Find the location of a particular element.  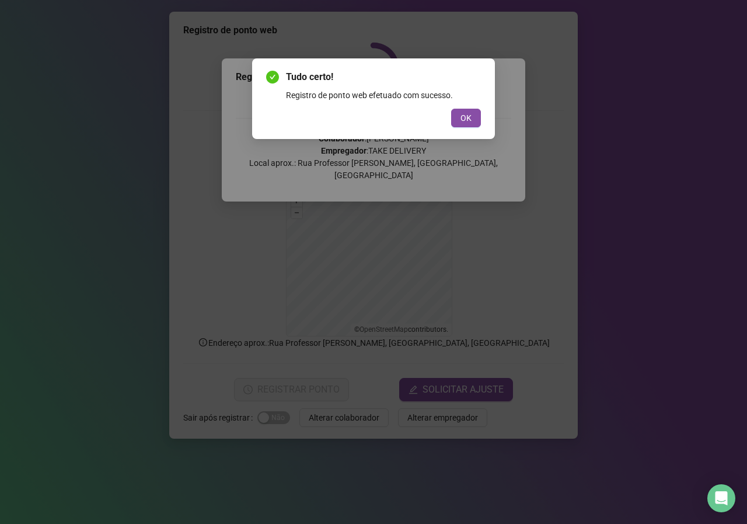

span: Tudo certo! is located at coordinates (384, 77).